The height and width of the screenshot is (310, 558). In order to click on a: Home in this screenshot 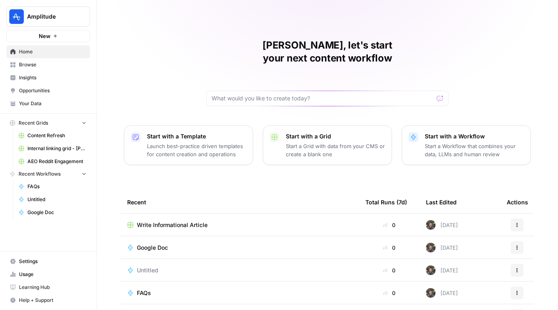, I will do `click(48, 52)`.